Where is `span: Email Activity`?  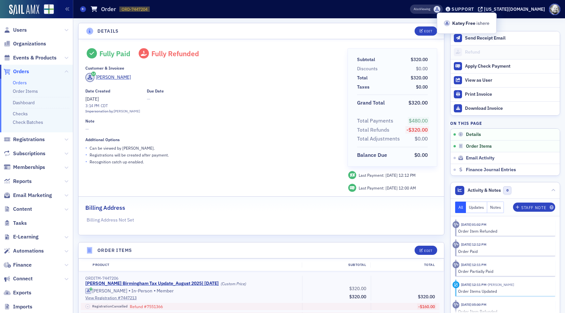 span: Email Activity is located at coordinates (480, 158).